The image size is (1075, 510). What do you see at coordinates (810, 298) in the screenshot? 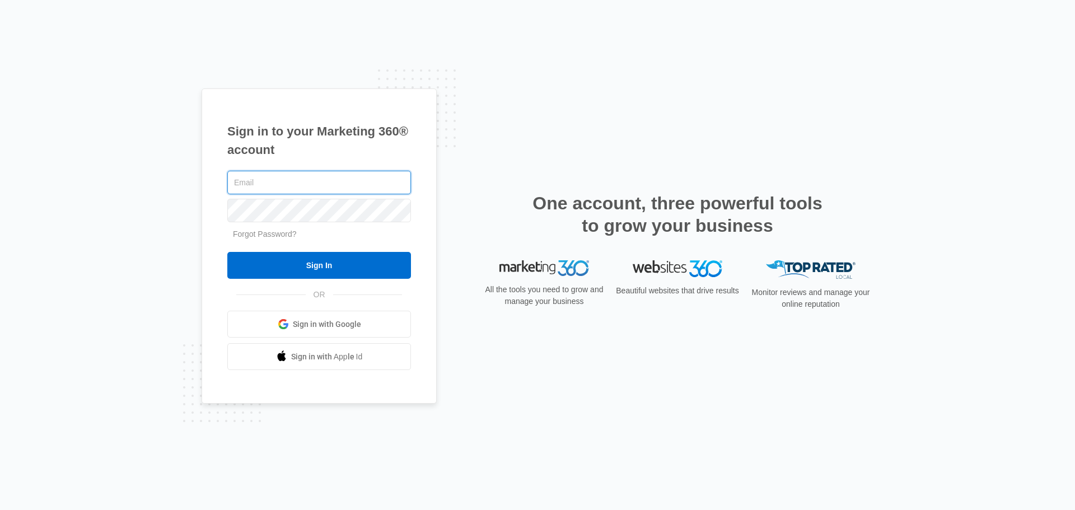
I see `p: Monitor reviews and manage your online reputation` at bounding box center [810, 298].